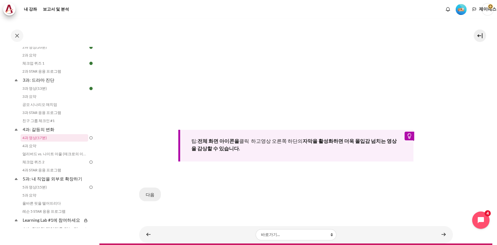 The image size is (497, 245). Describe the element at coordinates (42, 71) in the screenshot. I see `font: 2과 STAR 응용 프로그램` at that location.